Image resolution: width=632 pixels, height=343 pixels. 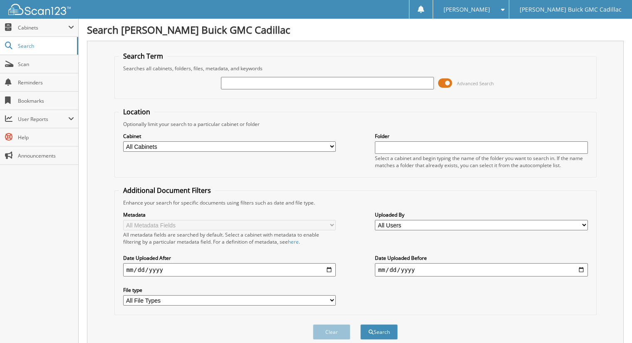 What do you see at coordinates (482, 162) in the screenshot?
I see `div: Select a cabinet and begin typing the name of the folder you want to search in. If the name match...` at bounding box center [482, 162].